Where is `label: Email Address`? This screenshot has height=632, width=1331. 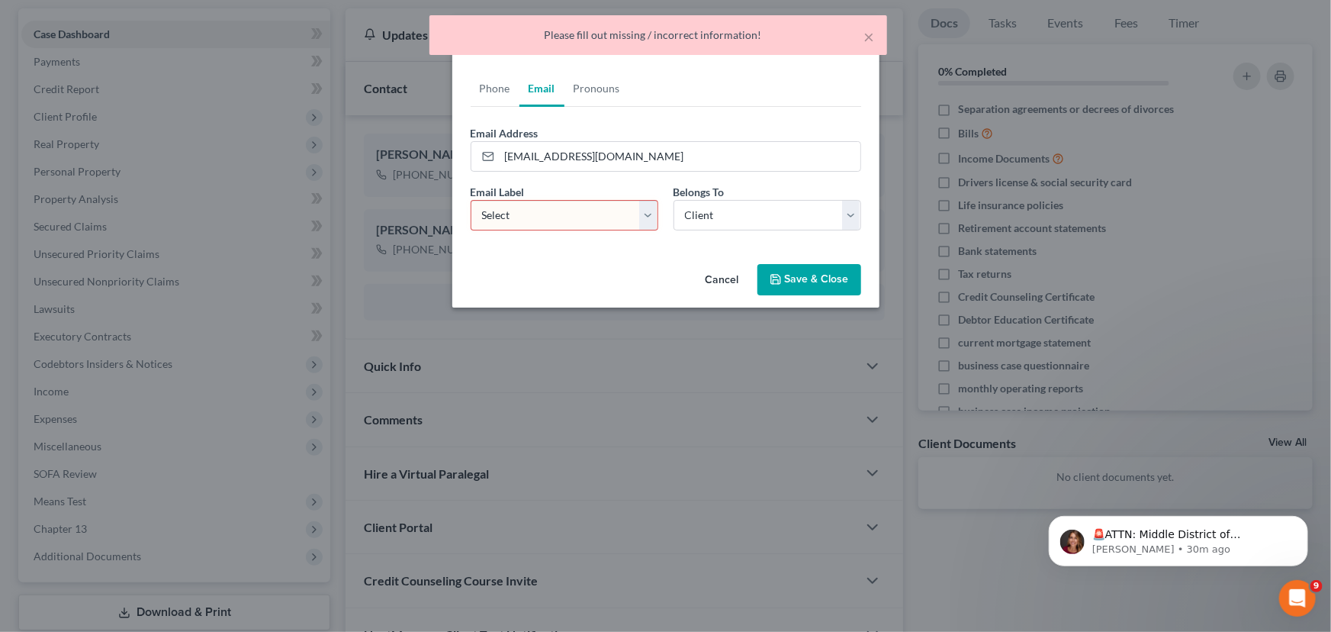 label: Email Address is located at coordinates (504, 133).